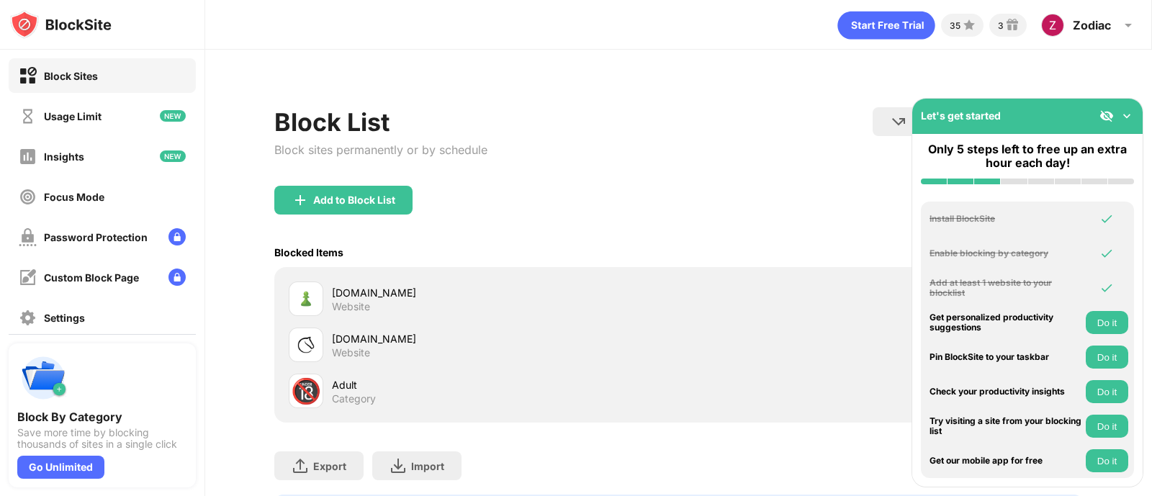  What do you see at coordinates (1107, 116) in the screenshot?
I see `img: eye-not-visible.svg` at bounding box center [1107, 116].